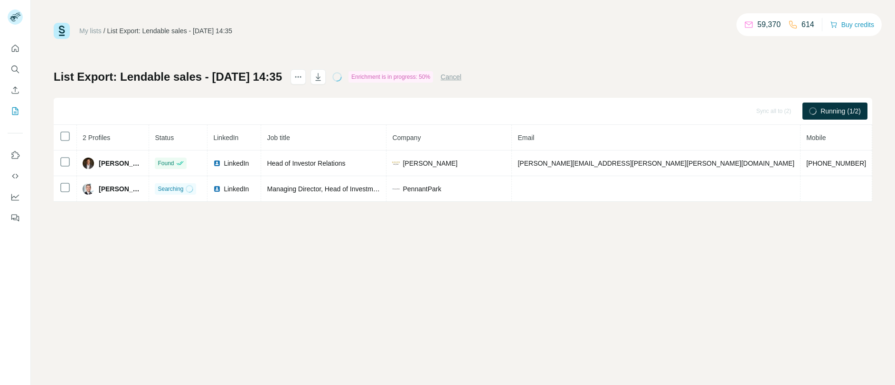 This screenshot has width=895, height=385. What do you see at coordinates (170, 189) in the screenshot?
I see `span: Searching` at bounding box center [170, 189].